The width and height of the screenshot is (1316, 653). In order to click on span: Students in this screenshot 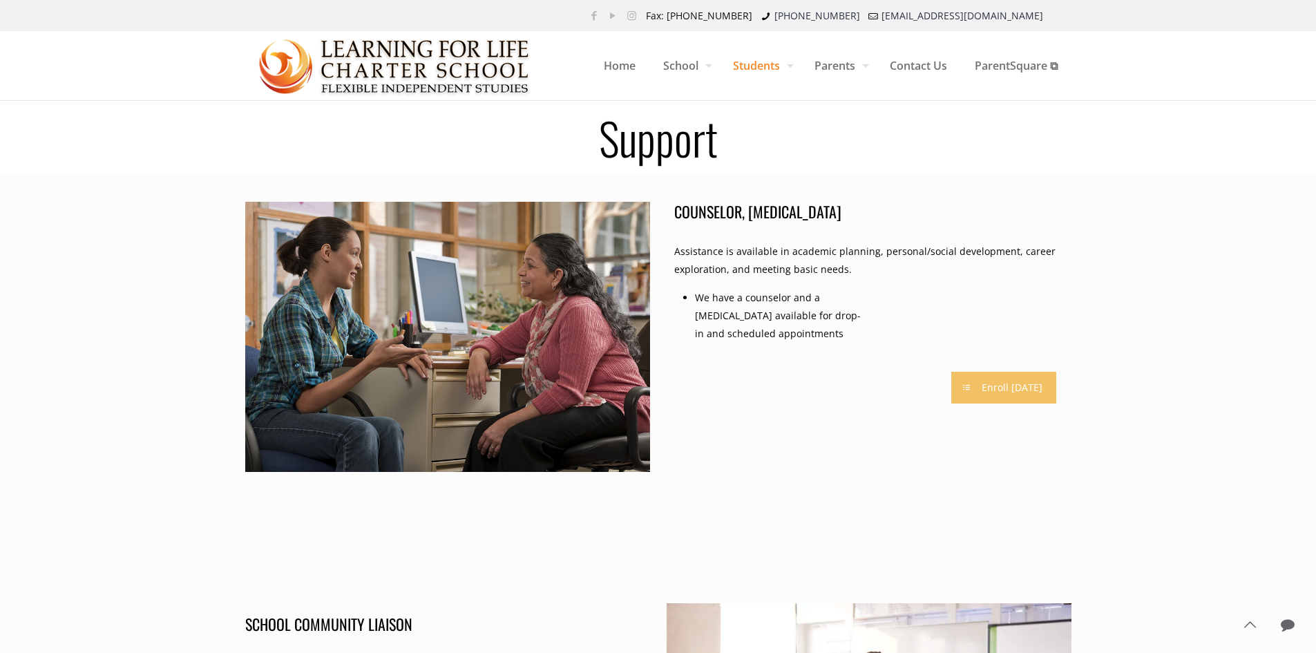, I will do `click(760, 66)`.